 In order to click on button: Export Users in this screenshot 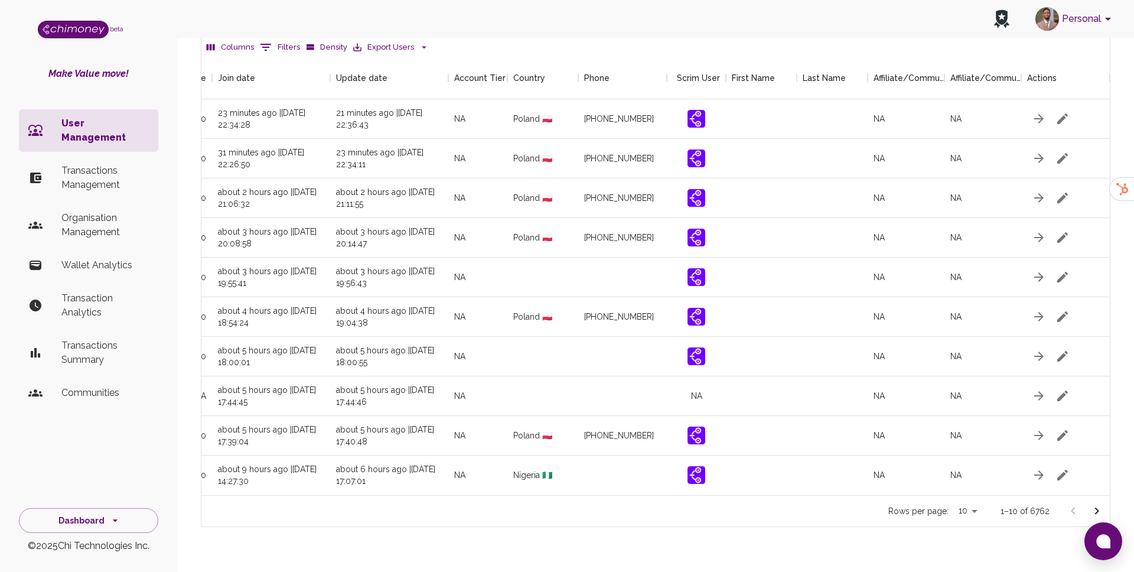, I will do `click(390, 47)`.